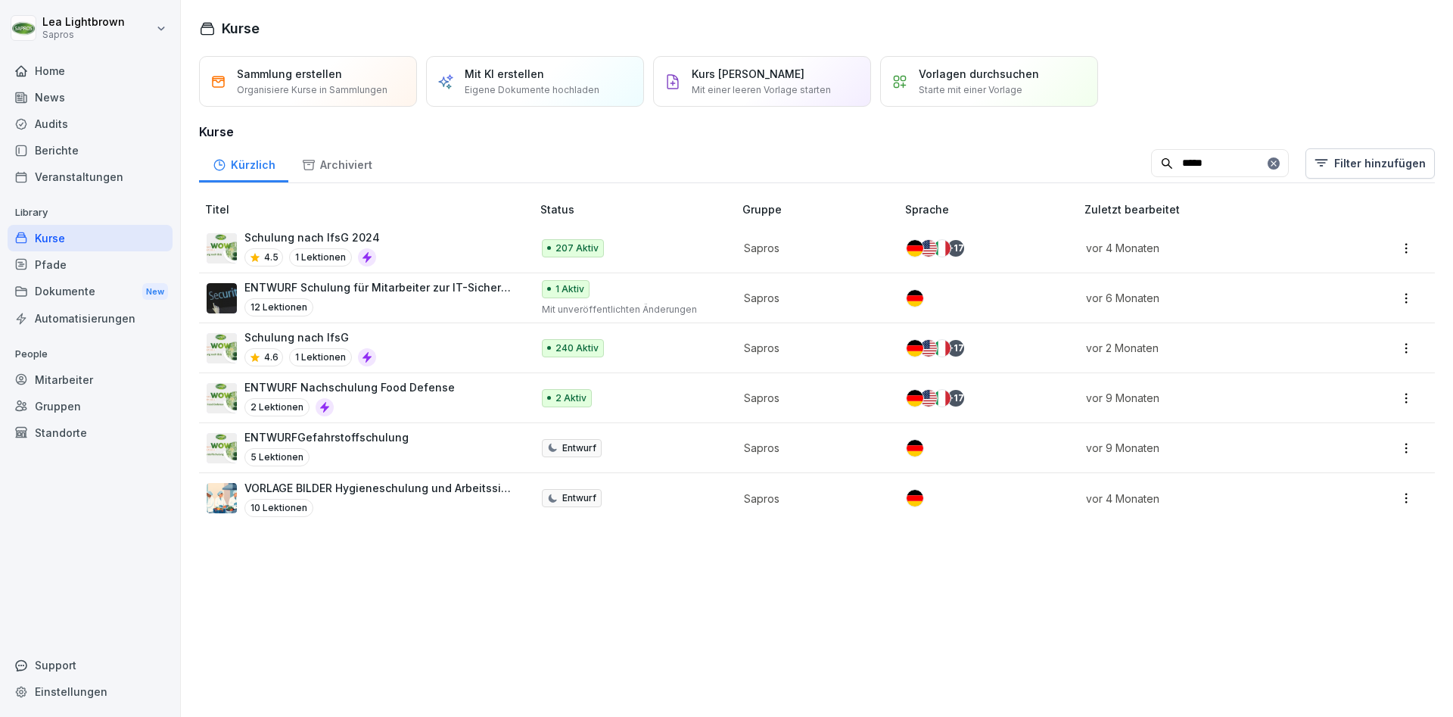  What do you see at coordinates (90, 123) in the screenshot?
I see `div: Audits` at bounding box center [90, 123].